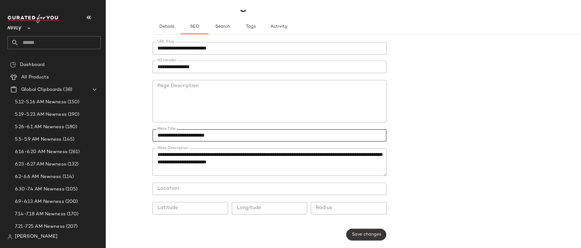  Describe the element at coordinates (41, 152) in the screenshot. I see `span: 6.16-6.20 AM Newness` at that location.